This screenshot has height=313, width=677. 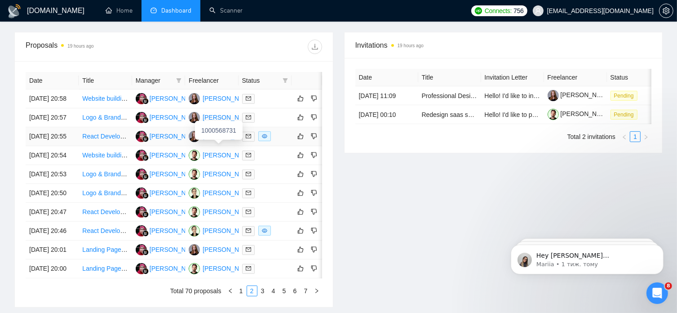 I want to click on a: Website building, so click(x=105, y=155).